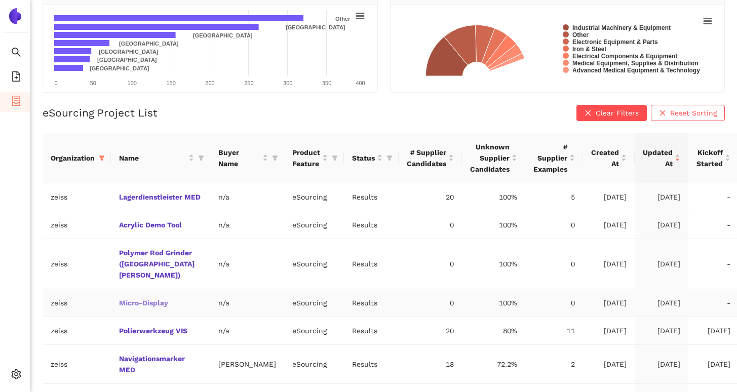  What do you see at coordinates (210, 83) in the screenshot?
I see `text: 200` at bounding box center [210, 83].